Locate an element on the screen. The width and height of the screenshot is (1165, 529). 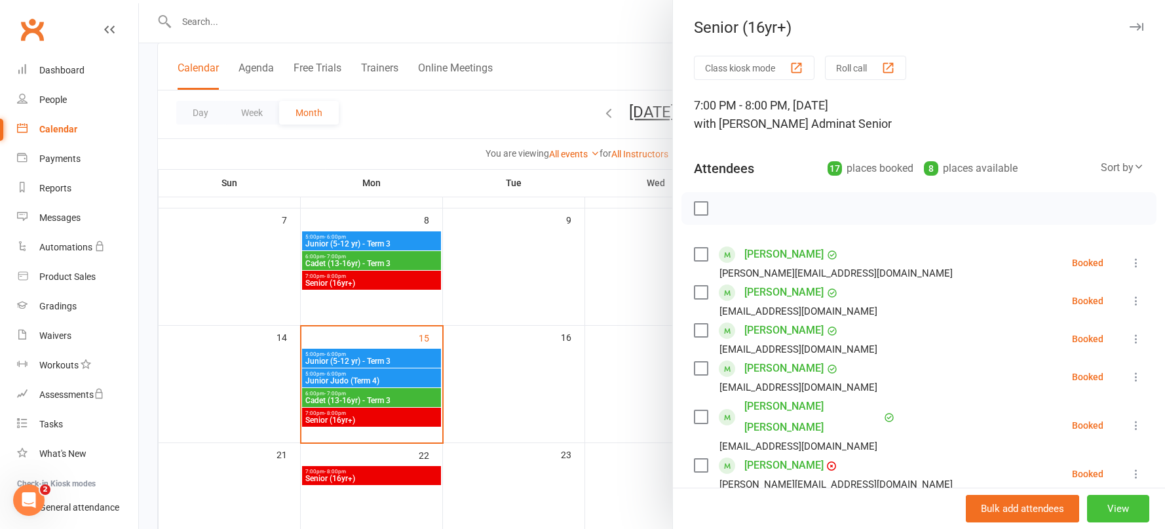
div: places booked is located at coordinates (870, 168).